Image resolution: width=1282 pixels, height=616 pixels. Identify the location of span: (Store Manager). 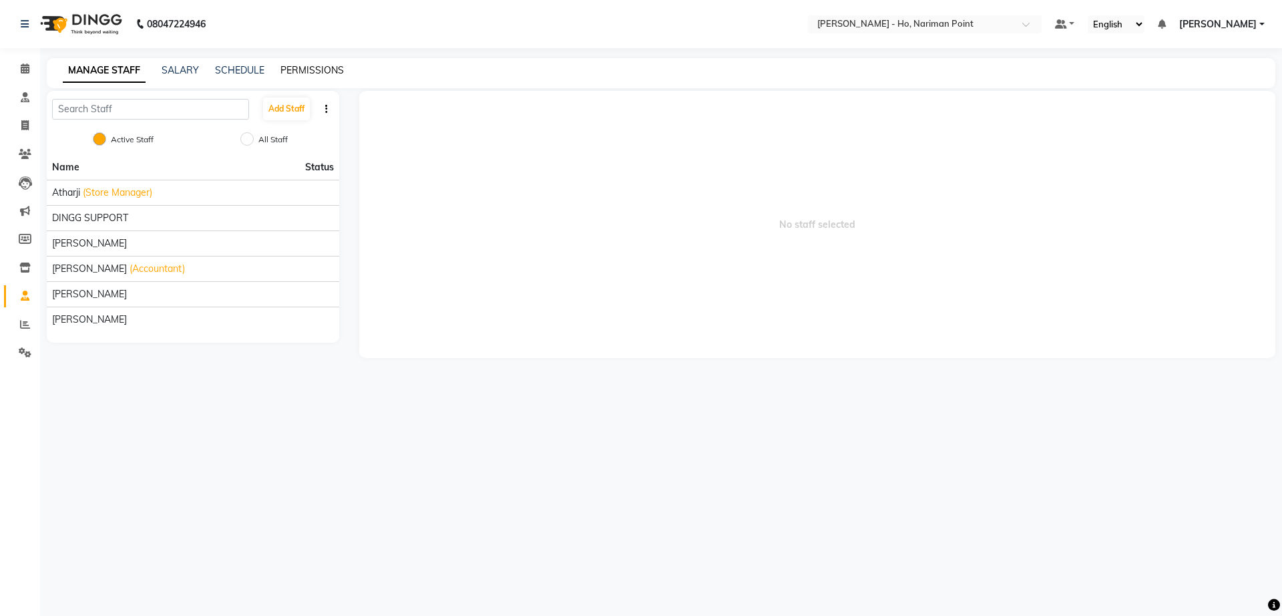
(118, 192).